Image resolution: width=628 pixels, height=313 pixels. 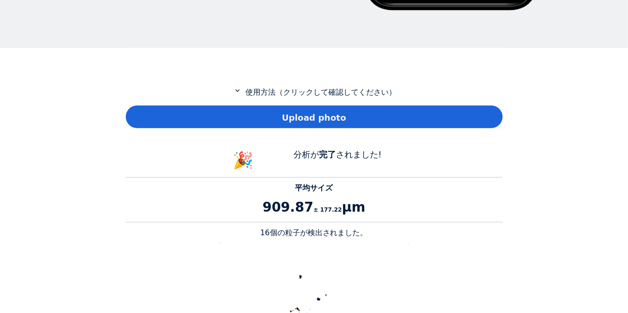 I want to click on p: 使用方法（クリックして確認してください）, so click(x=314, y=92).